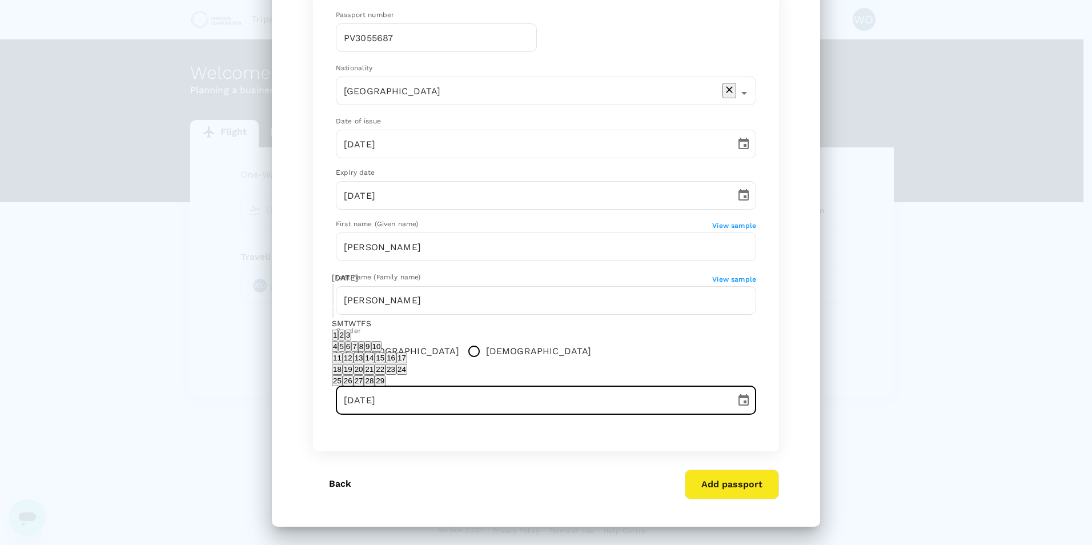 This screenshot has width=1092, height=545. I want to click on div: Date of issue, so click(546, 122).